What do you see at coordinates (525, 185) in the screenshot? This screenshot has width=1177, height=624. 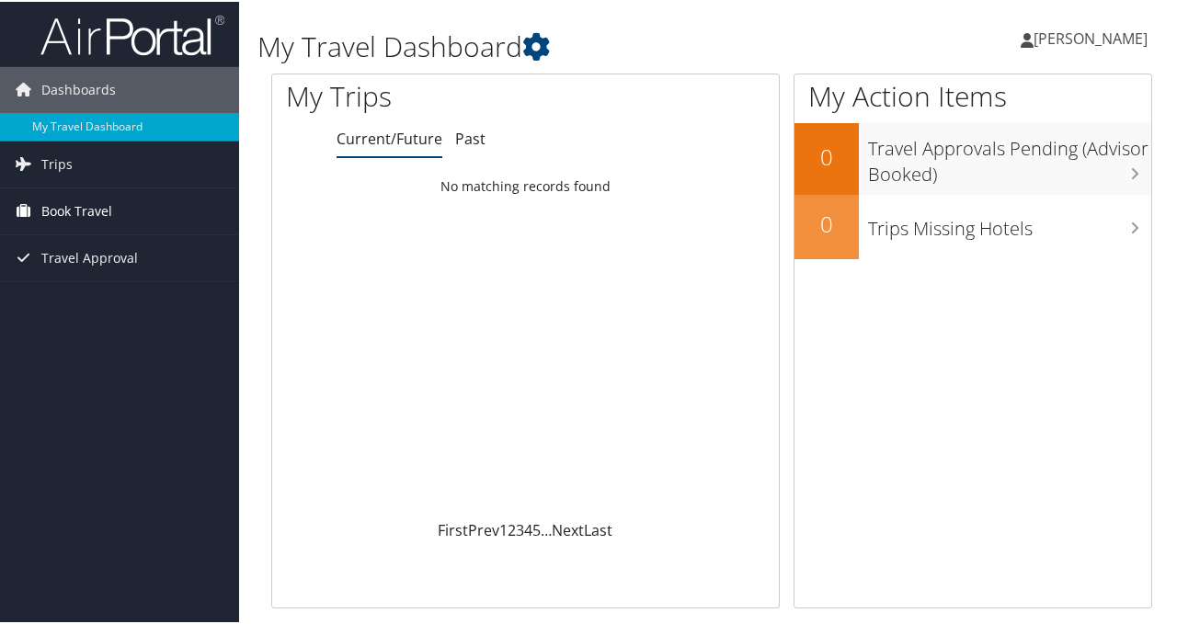 I see `td: No matching records found` at bounding box center [525, 185].